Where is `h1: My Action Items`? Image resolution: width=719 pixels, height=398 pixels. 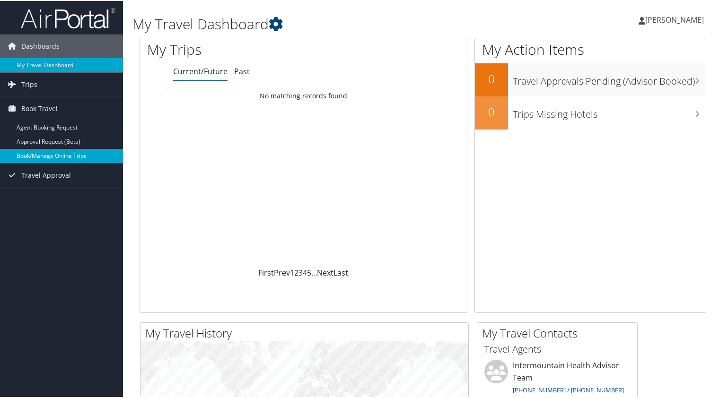 h1: My Action Items is located at coordinates (591, 49).